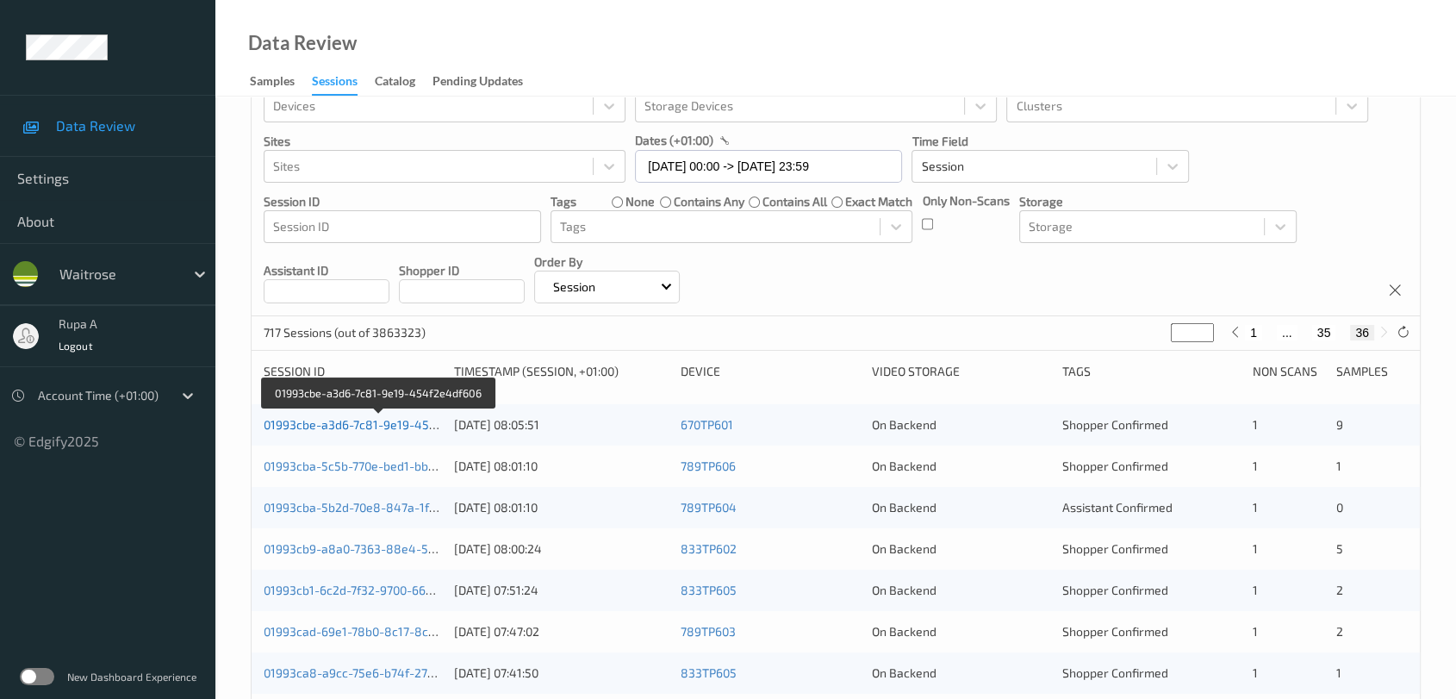 This screenshot has width=1456, height=699. Describe the element at coordinates (343, 83) in the screenshot. I see `a: Sessions` at that location.